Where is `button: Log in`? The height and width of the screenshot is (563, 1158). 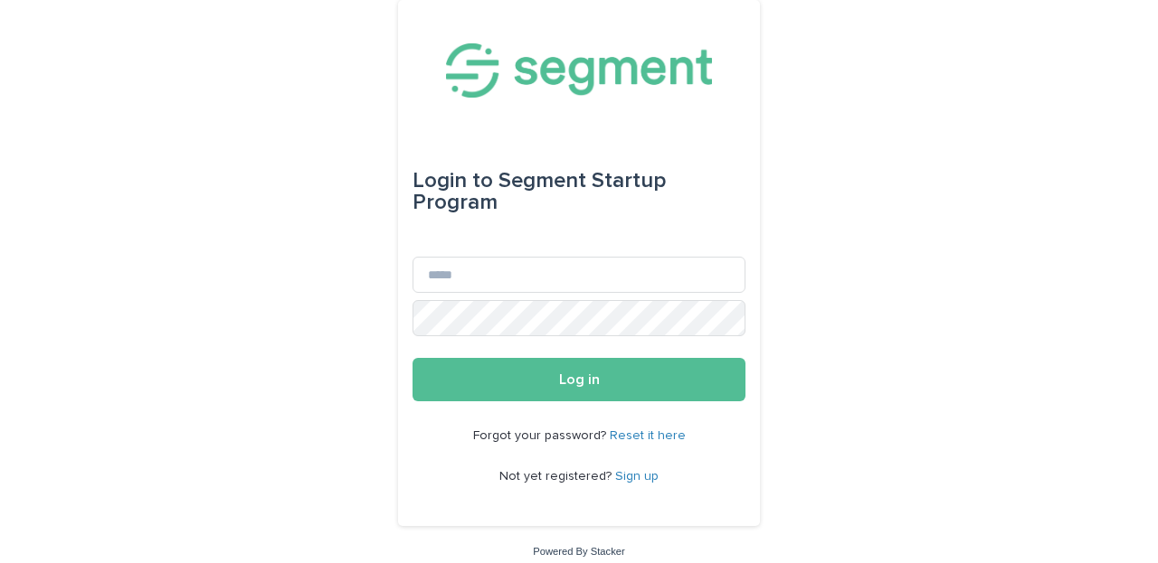
button: Log in is located at coordinates (579, 380).